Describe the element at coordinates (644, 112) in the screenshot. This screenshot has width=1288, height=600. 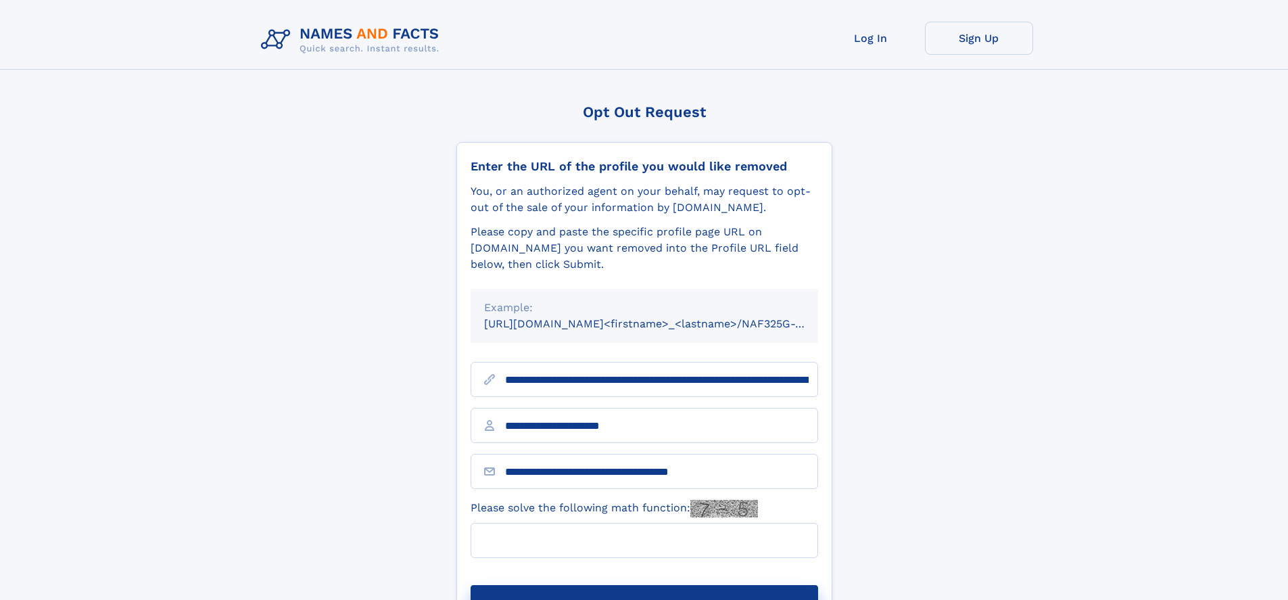
I see `div: Opt Out Request` at that location.